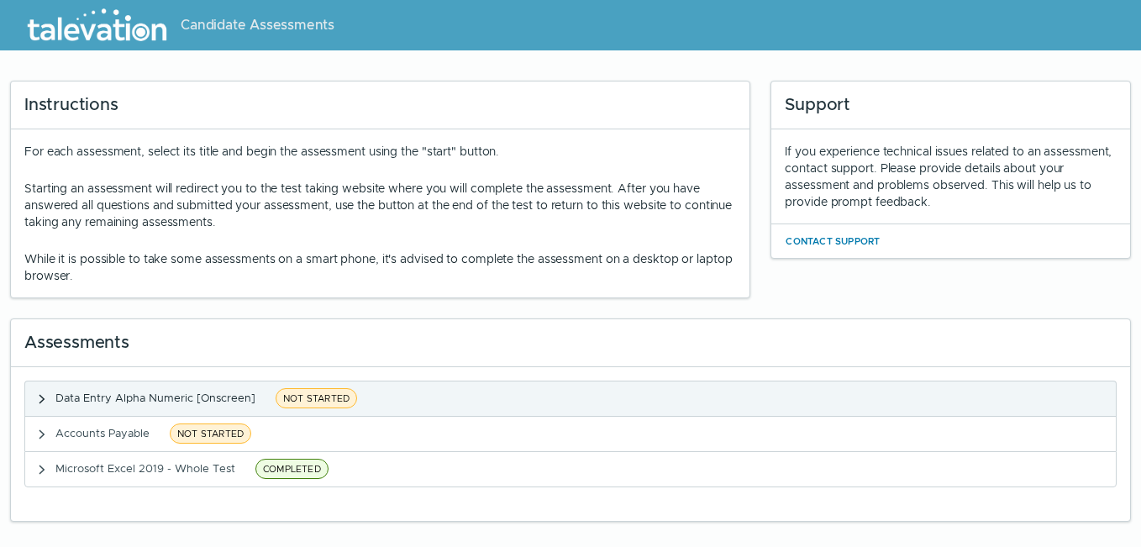 This screenshot has height=547, width=1141. What do you see at coordinates (950, 176) in the screenshot?
I see `div: If you experience technical issues related to an assessment, contact support. Please provide deta...` at bounding box center [950, 176].